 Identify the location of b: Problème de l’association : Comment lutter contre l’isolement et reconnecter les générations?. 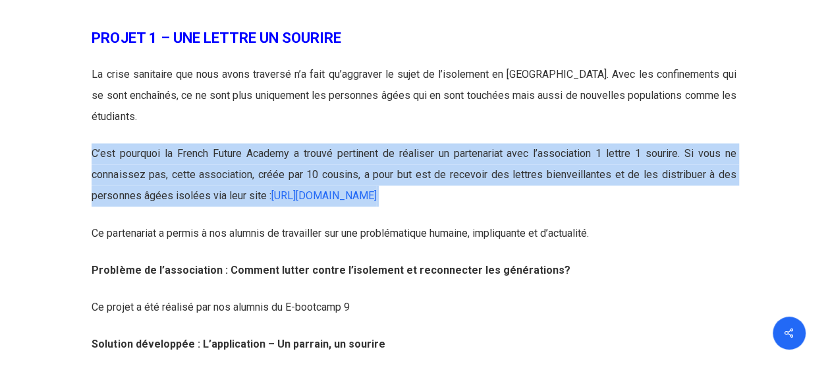
(331, 269).